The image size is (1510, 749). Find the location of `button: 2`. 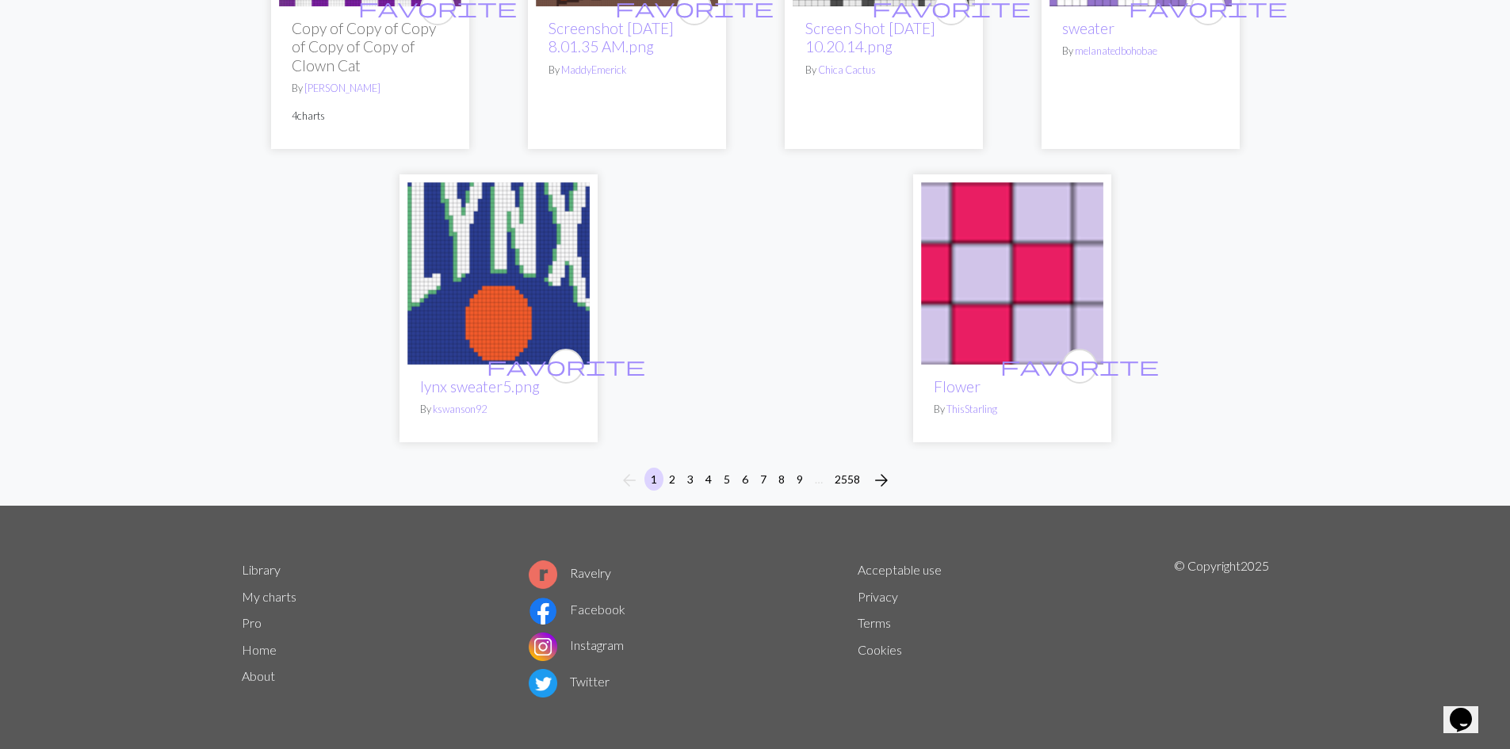

button: 2 is located at coordinates (672, 479).